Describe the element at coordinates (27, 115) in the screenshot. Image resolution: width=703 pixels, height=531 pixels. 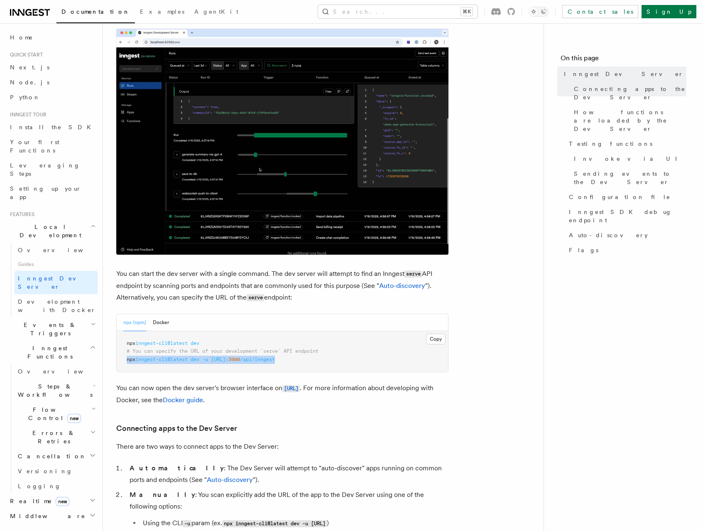
I see `span: Inngest tour` at that location.